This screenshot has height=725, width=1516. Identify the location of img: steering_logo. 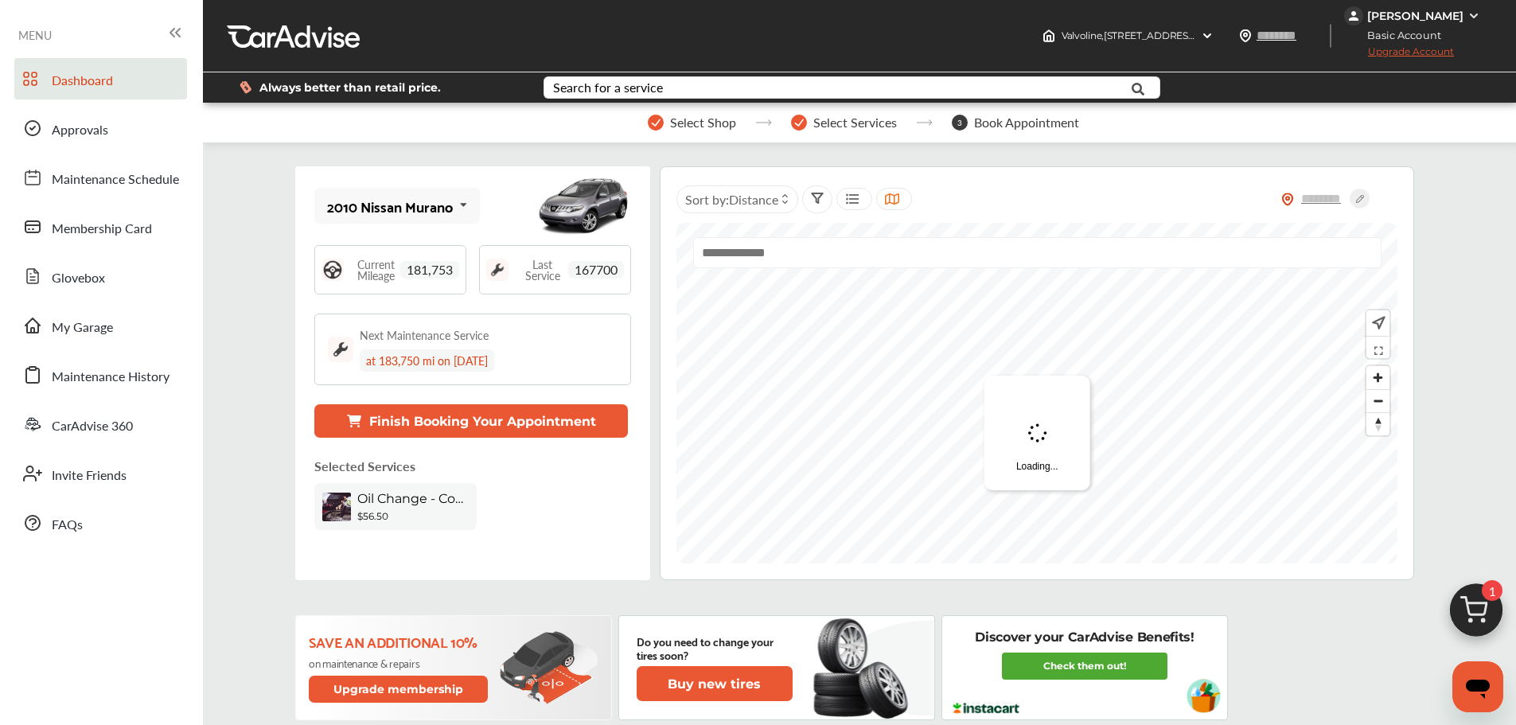
(333, 270).